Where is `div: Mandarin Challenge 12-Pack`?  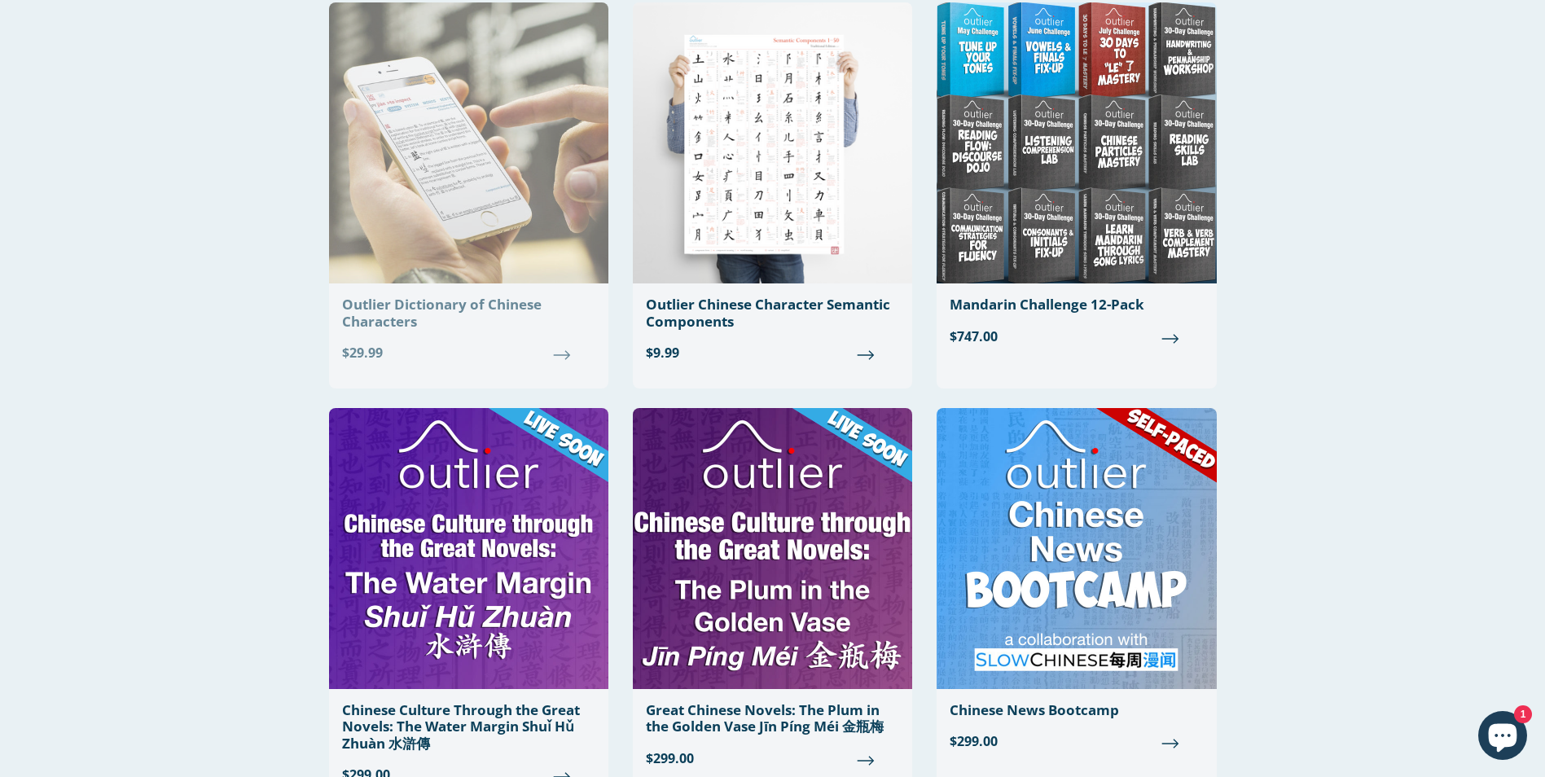
div: Mandarin Challenge 12-Pack is located at coordinates (1076, 305).